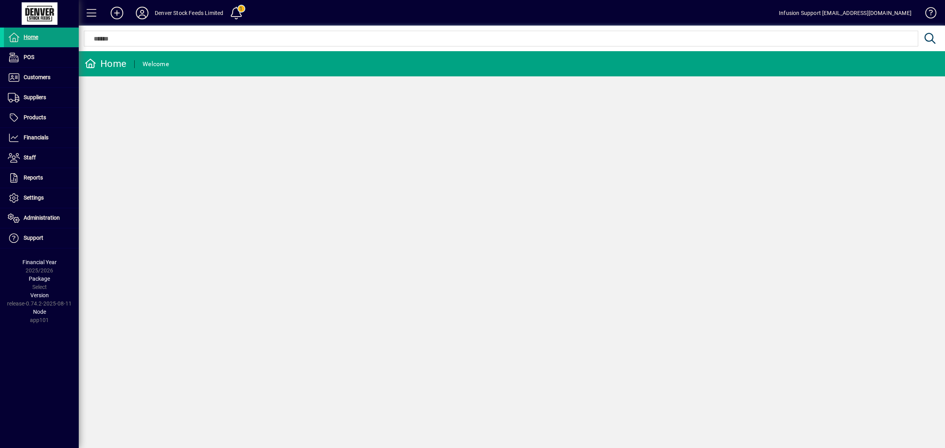 The width and height of the screenshot is (945, 448). Describe the element at coordinates (36, 137) in the screenshot. I see `span: Financials` at that location.